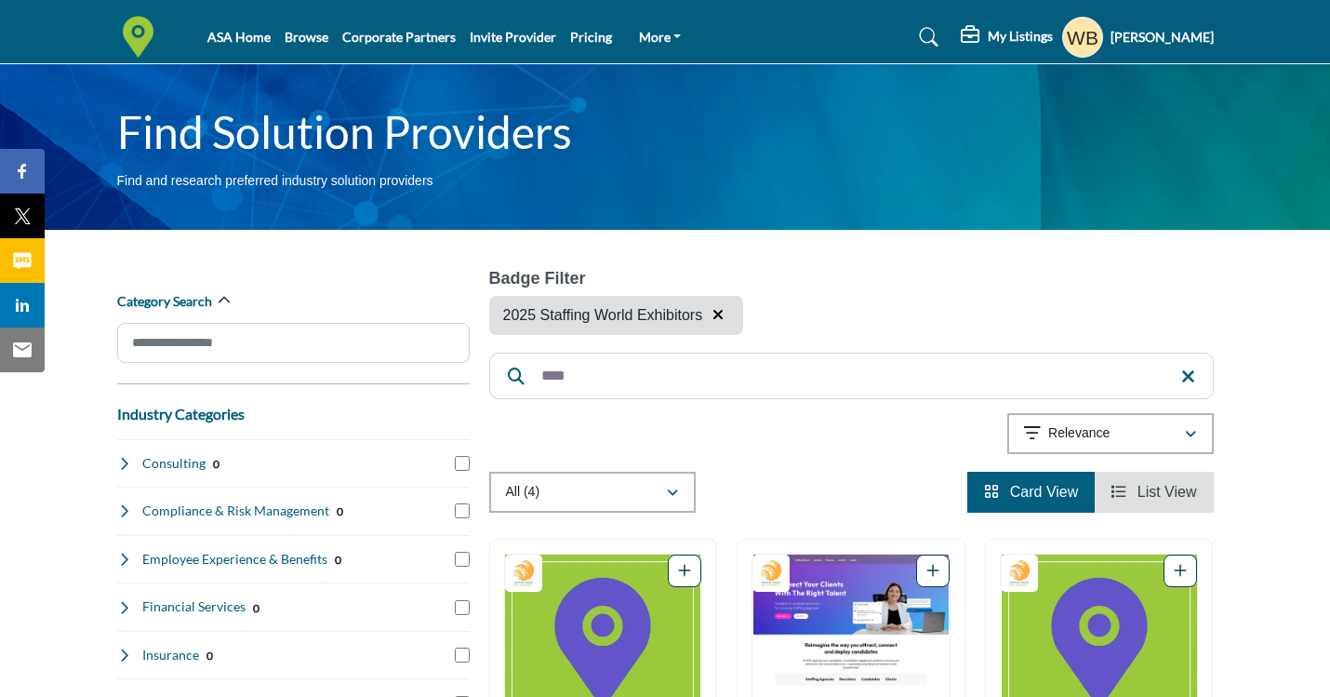 This screenshot has height=697, width=1330. Describe the element at coordinates (174, 463) in the screenshot. I see `h4: Consulting: Strategic advisory services to help staffing firms optimize operations and grow their...` at that location.